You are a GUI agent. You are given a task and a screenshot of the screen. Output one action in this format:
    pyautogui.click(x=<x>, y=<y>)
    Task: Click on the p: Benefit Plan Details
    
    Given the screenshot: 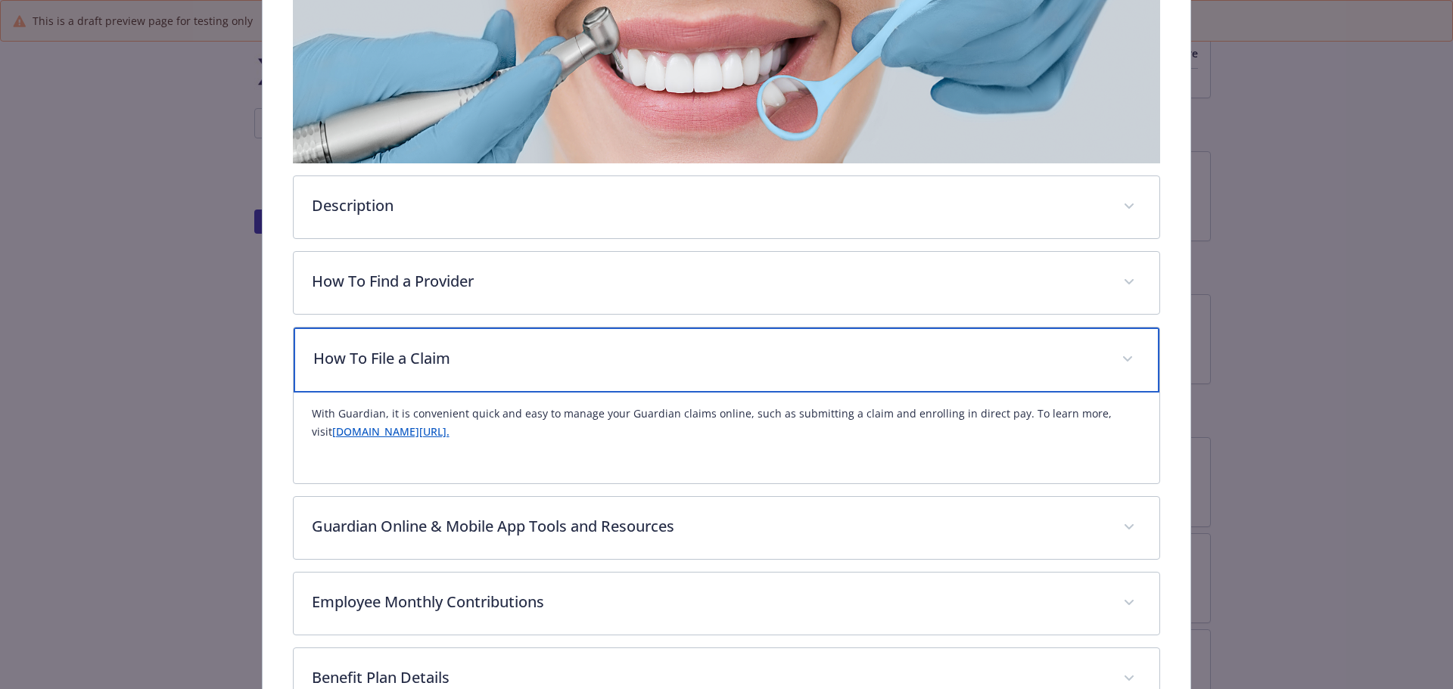 What is the action you would take?
    pyautogui.click(x=708, y=678)
    